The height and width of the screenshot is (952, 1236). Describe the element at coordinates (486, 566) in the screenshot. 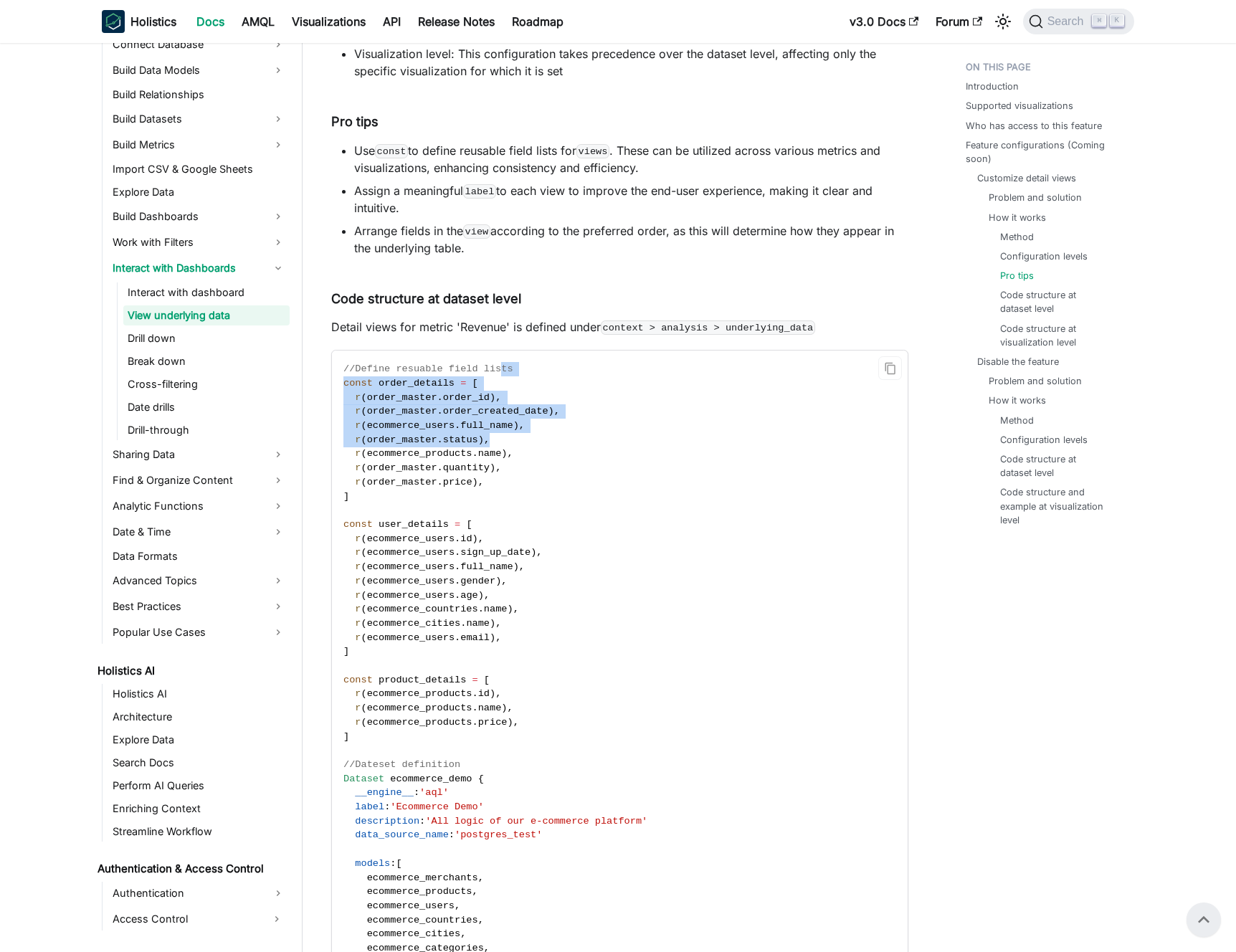

I see `span: full_name` at that location.